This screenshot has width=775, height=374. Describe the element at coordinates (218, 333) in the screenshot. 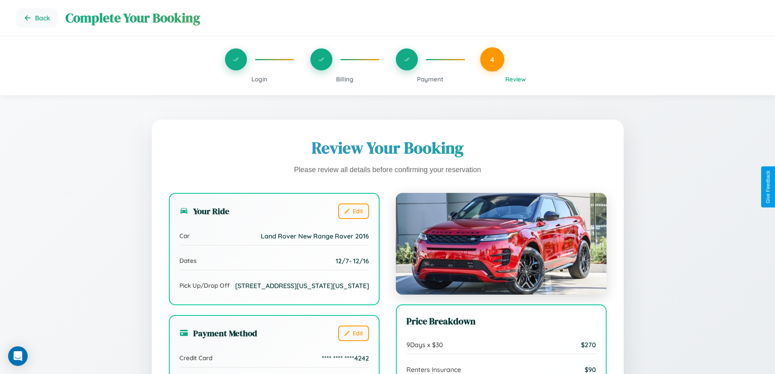

I see `h3: Payment Method` at that location.